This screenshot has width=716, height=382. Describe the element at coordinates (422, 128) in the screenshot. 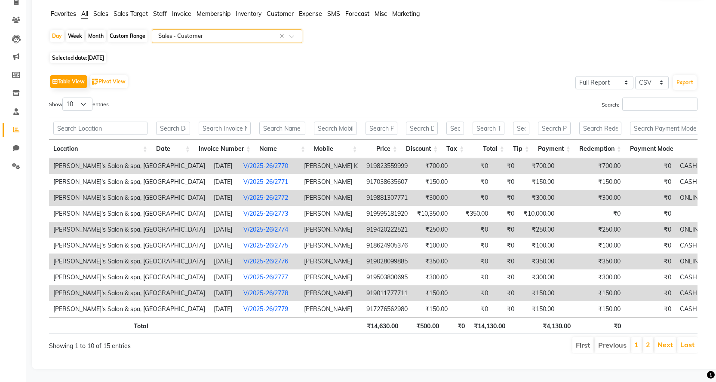

I see `input: Search Discount` at that location.